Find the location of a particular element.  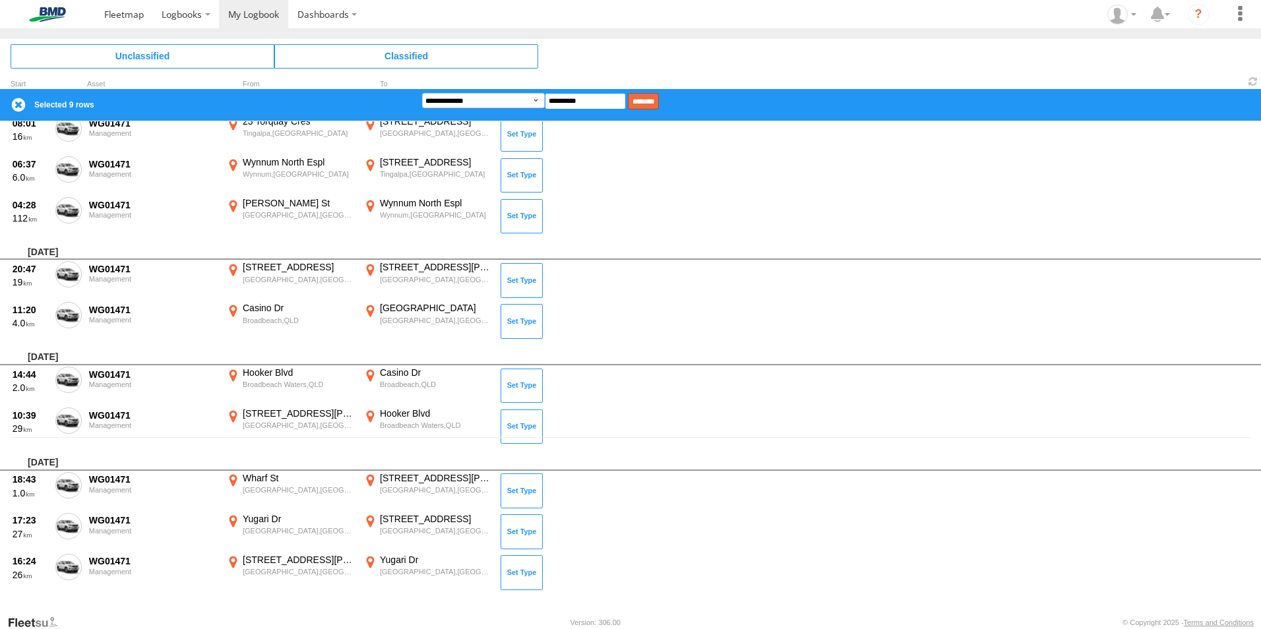

div: 17:23 is located at coordinates (30, 520).